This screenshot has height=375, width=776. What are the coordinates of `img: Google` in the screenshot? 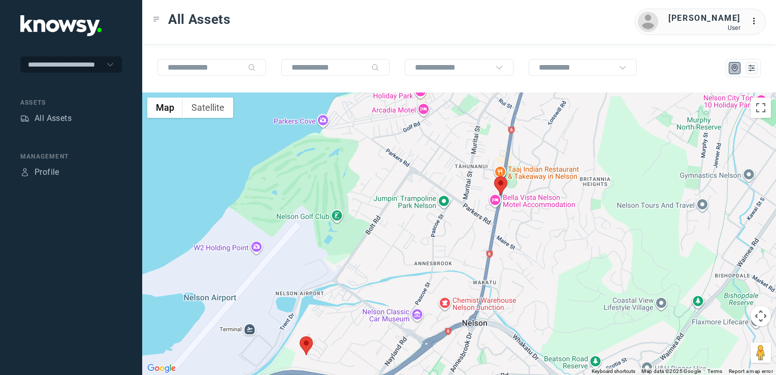 It's located at (161, 368).